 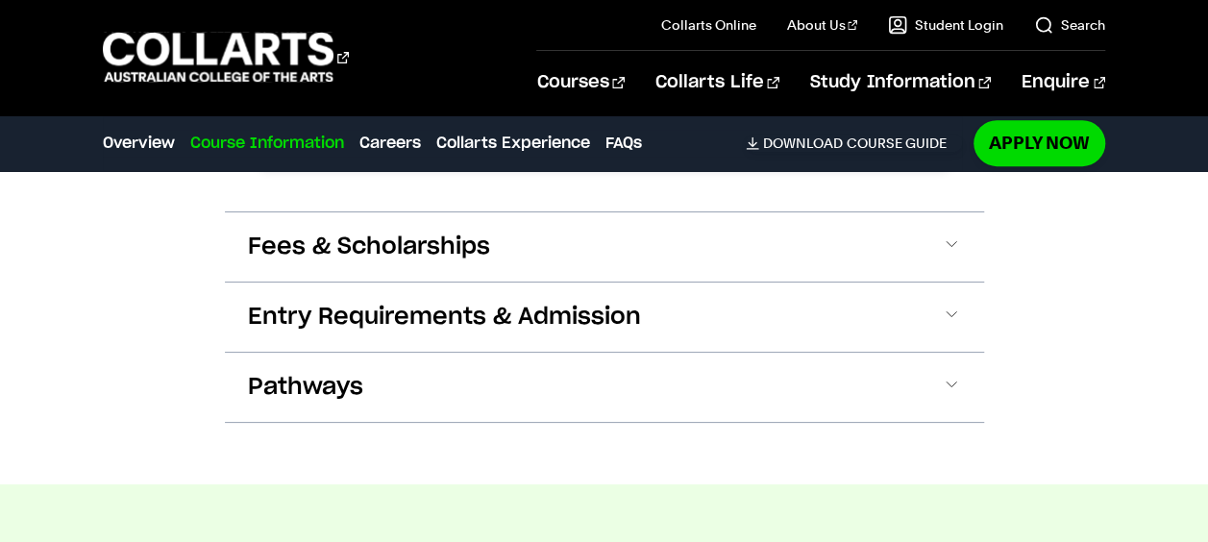 I want to click on span: Fees & Scholarships, so click(x=369, y=247).